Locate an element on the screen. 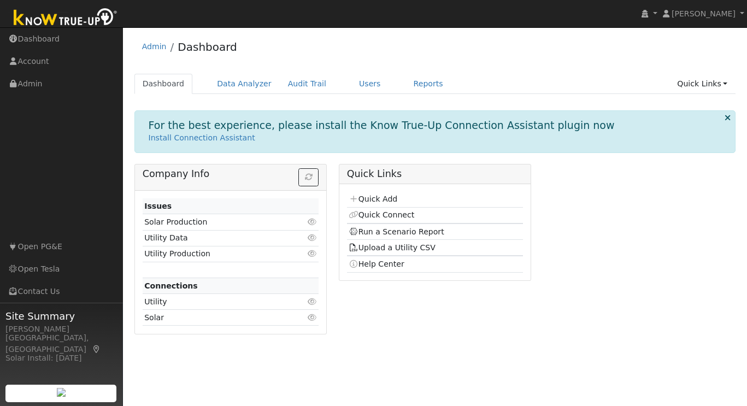 The width and height of the screenshot is (747, 406). a: Data Analyzer is located at coordinates (244, 84).